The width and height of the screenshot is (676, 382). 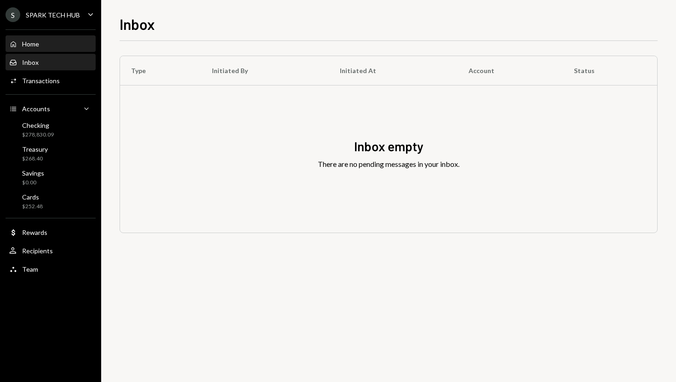 I want to click on div: Transactions, so click(x=41, y=81).